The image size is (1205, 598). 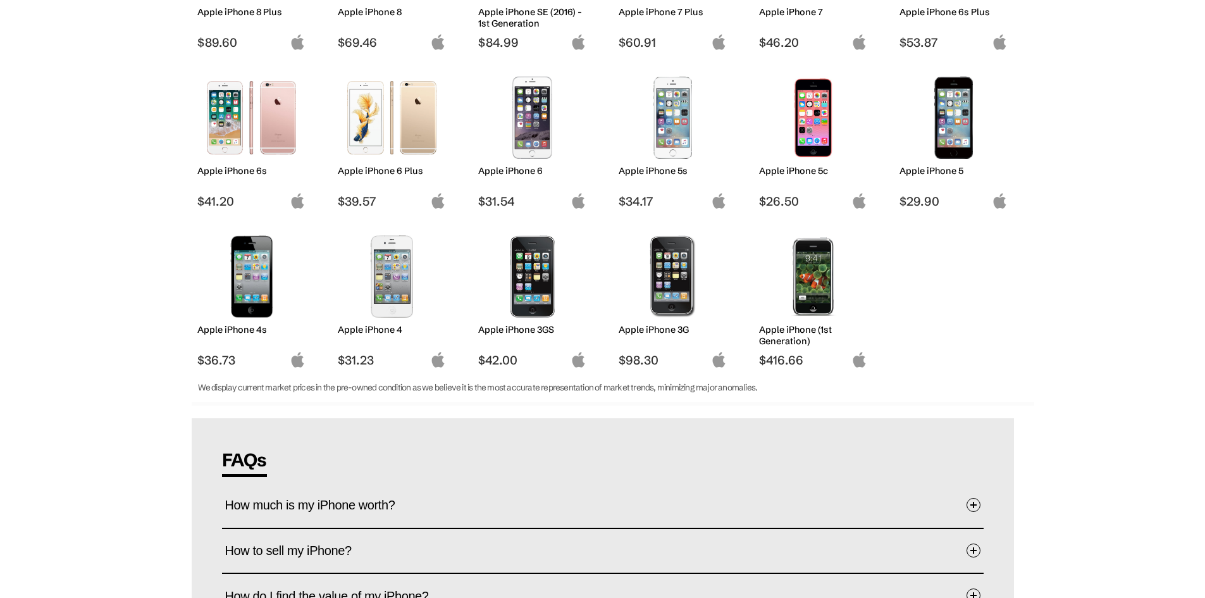 What do you see at coordinates (532, 201) in the screenshot?
I see `span: $31.54` at bounding box center [532, 201].